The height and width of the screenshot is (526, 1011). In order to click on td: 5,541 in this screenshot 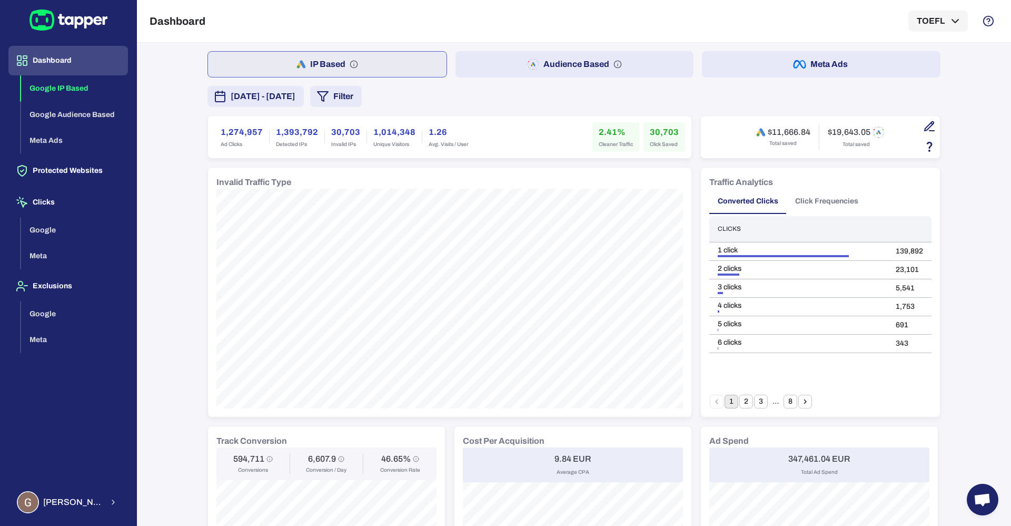, I will do `click(910, 288)`.